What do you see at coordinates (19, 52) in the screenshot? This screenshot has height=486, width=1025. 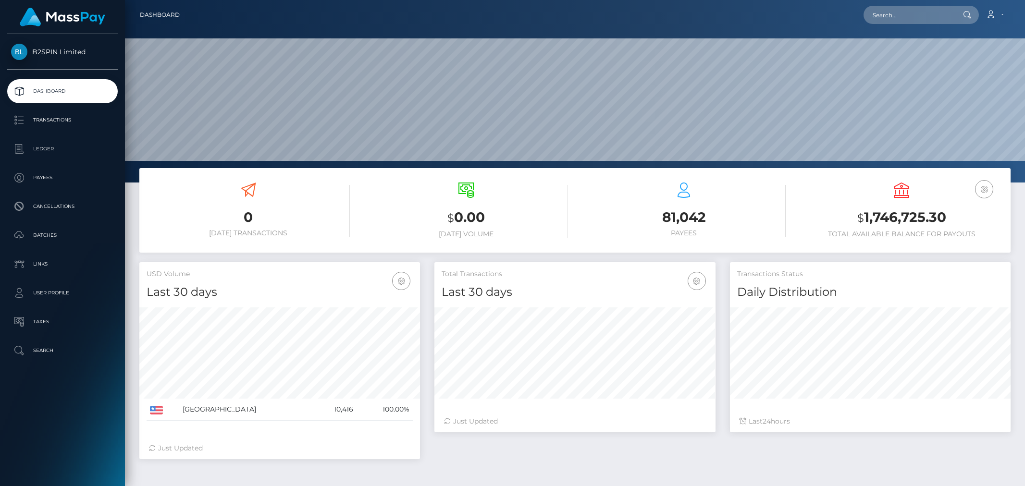 I see `img: B2SPIN Limited` at bounding box center [19, 52].